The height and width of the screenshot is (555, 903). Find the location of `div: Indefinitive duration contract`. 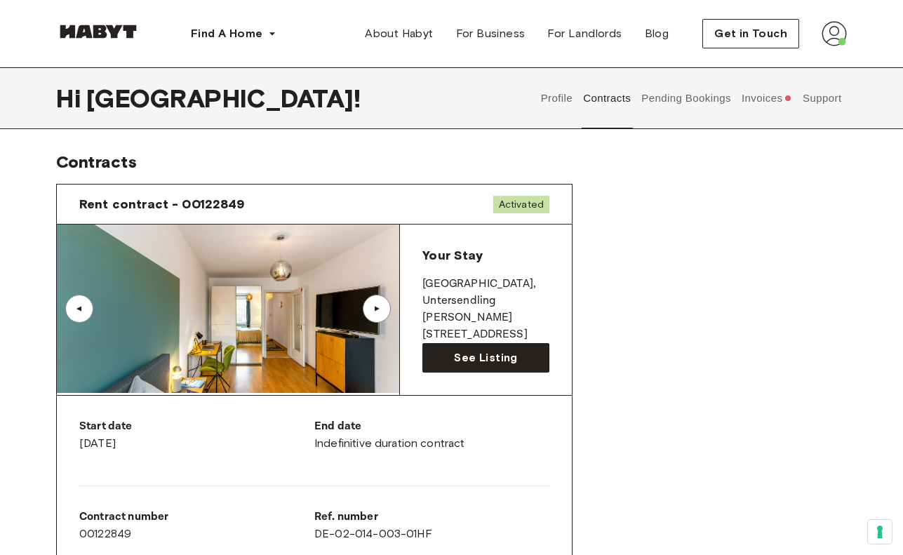

div: Indefinitive duration contract is located at coordinates (431, 435).